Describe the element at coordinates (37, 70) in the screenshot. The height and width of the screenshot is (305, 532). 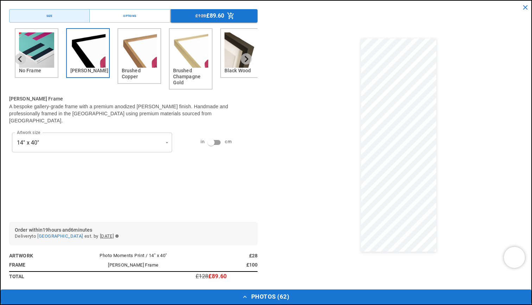
I see `h6: No Frame` at that location.